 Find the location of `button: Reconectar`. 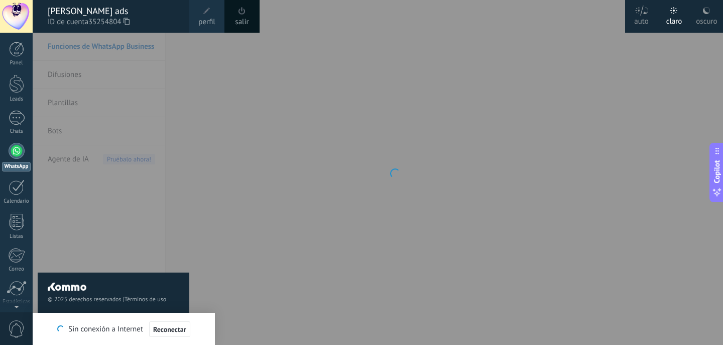

button: Reconectar is located at coordinates (170, 329).